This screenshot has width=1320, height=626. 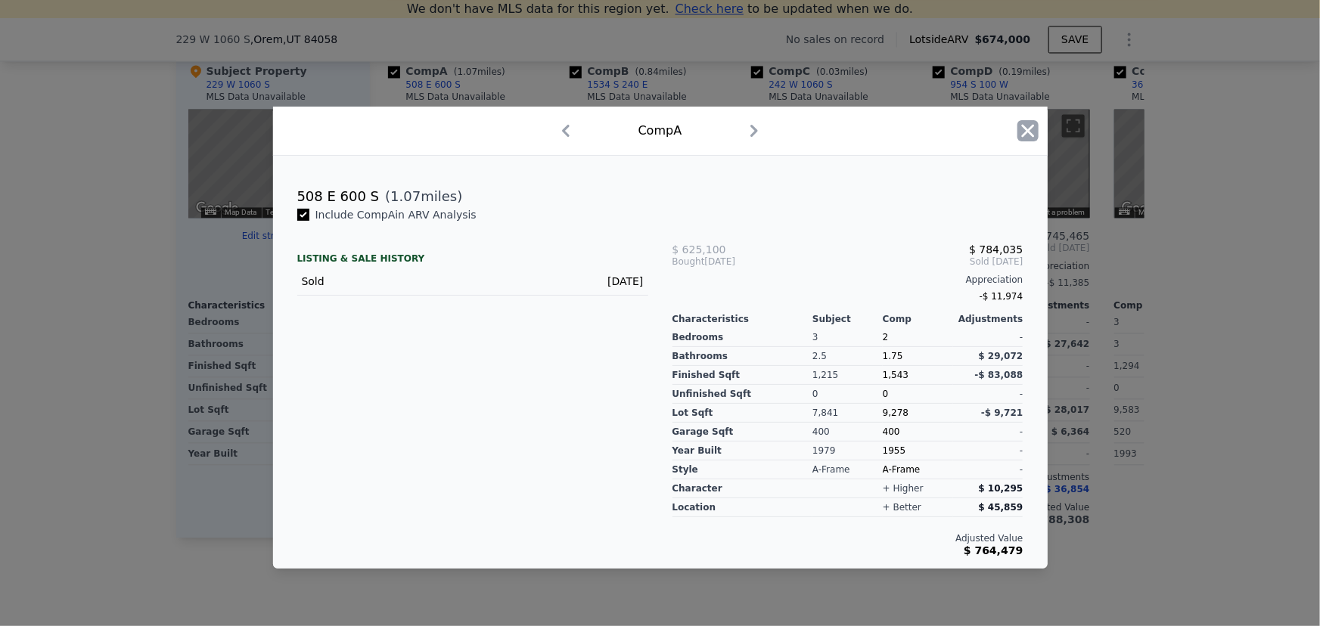 I want to click on span: 1.07, so click(x=405, y=196).